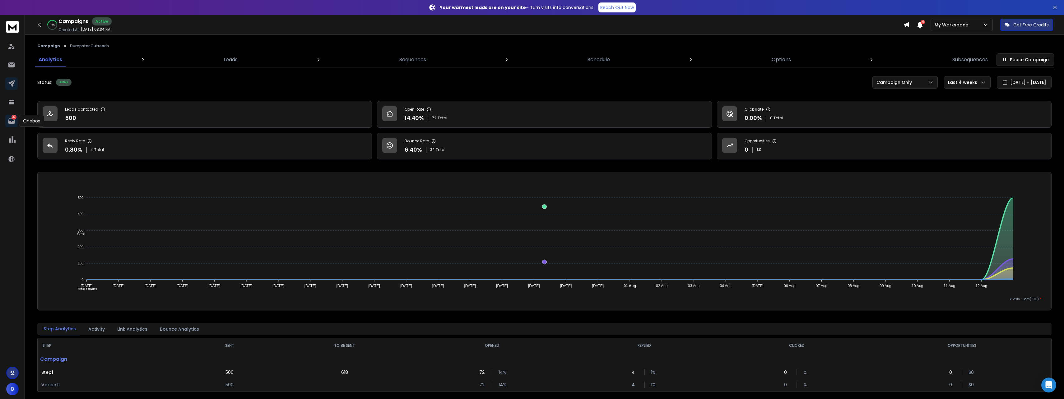 The image size is (1064, 399). I want to click on p: Variant 1, so click(112, 385).